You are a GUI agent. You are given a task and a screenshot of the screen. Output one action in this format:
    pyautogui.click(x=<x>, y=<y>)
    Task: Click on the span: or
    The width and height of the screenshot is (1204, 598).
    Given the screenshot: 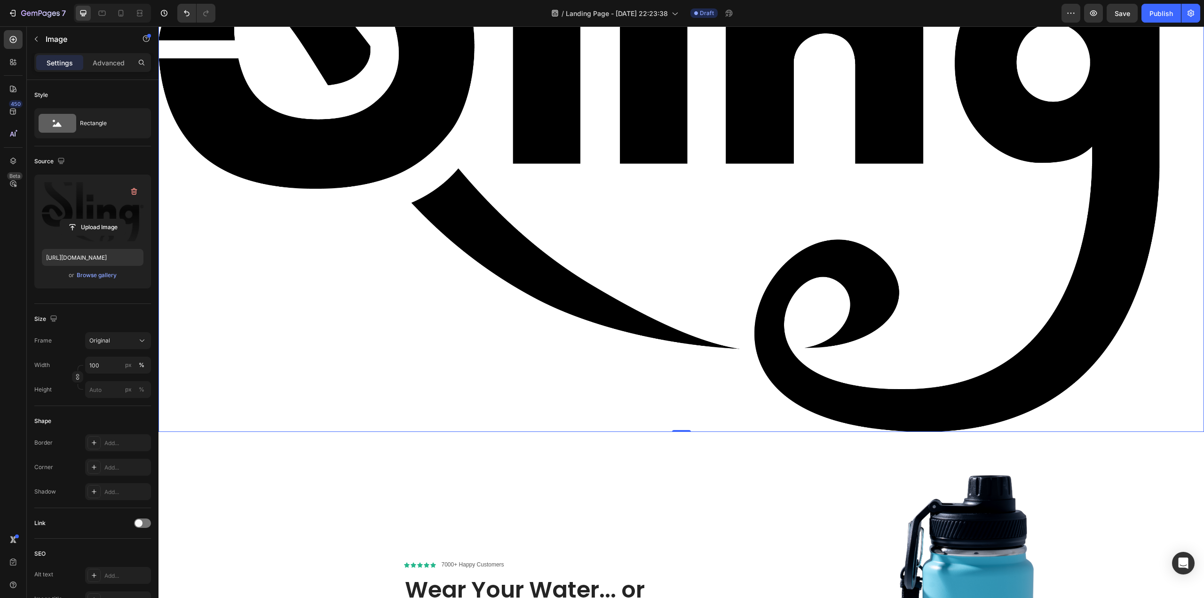 What is the action you would take?
    pyautogui.click(x=71, y=275)
    